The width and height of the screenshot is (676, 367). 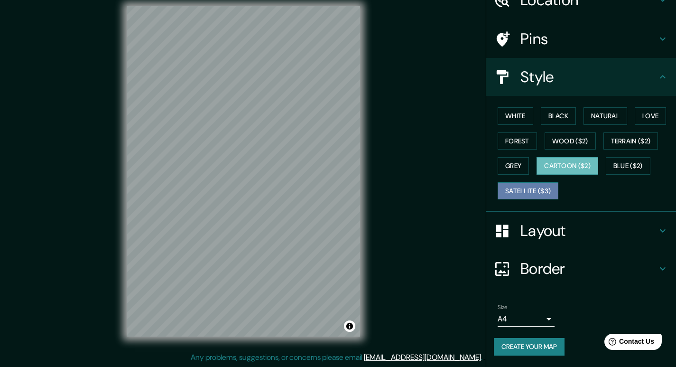 I want to click on label: Size, so click(x=502, y=307).